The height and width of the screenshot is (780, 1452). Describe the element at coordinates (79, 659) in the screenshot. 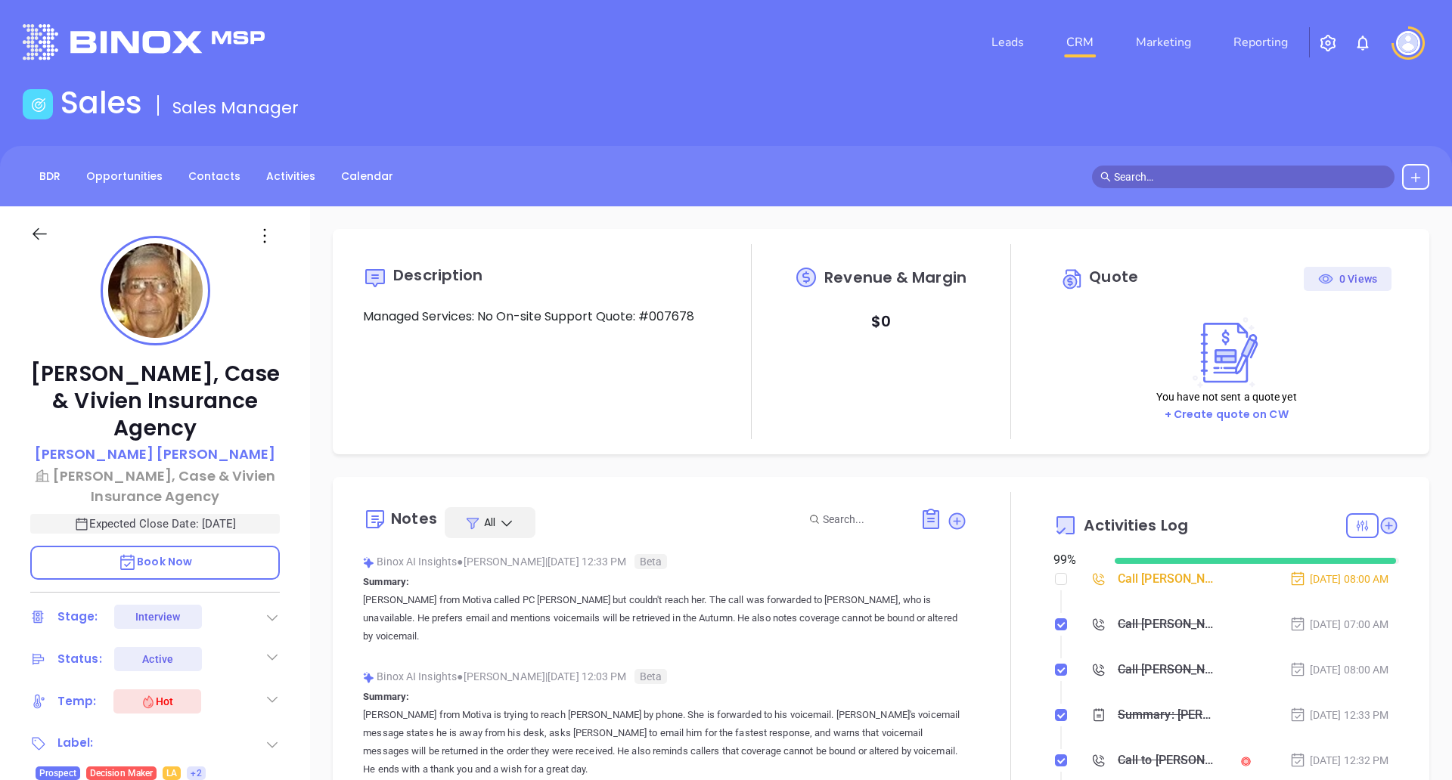

I see `div: Status:` at that location.